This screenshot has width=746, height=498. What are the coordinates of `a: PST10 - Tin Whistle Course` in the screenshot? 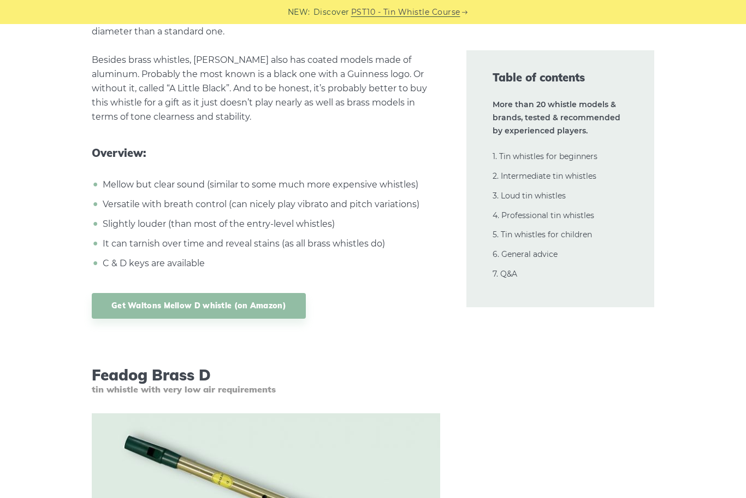 It's located at (406, 12).